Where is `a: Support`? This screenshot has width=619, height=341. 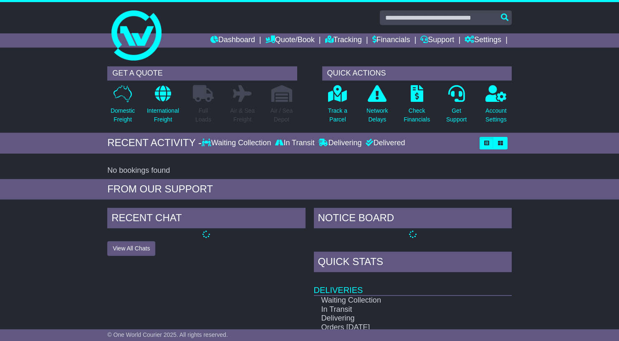
a: Support is located at coordinates (437, 41).